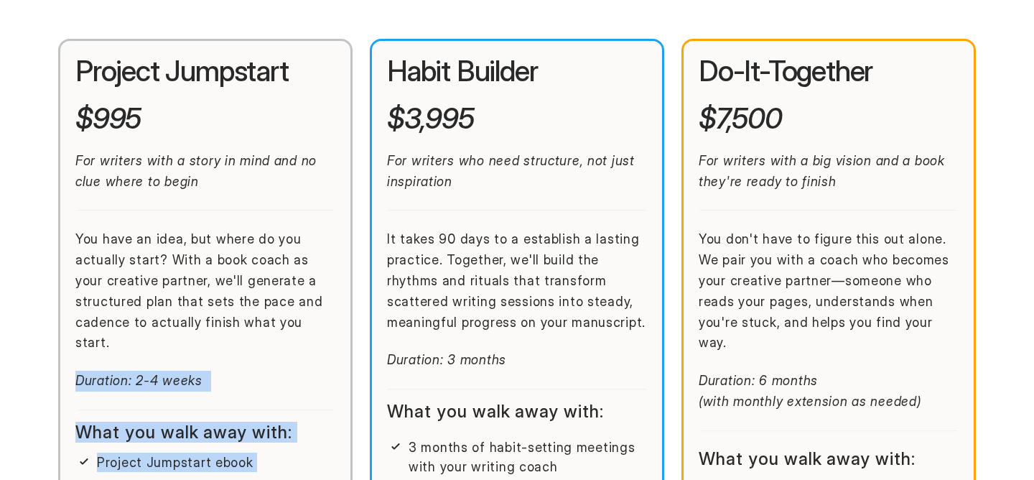 The height and width of the screenshot is (480, 1034). Describe the element at coordinates (205, 71) in the screenshot. I see `h2: Project Jumpstart` at that location.